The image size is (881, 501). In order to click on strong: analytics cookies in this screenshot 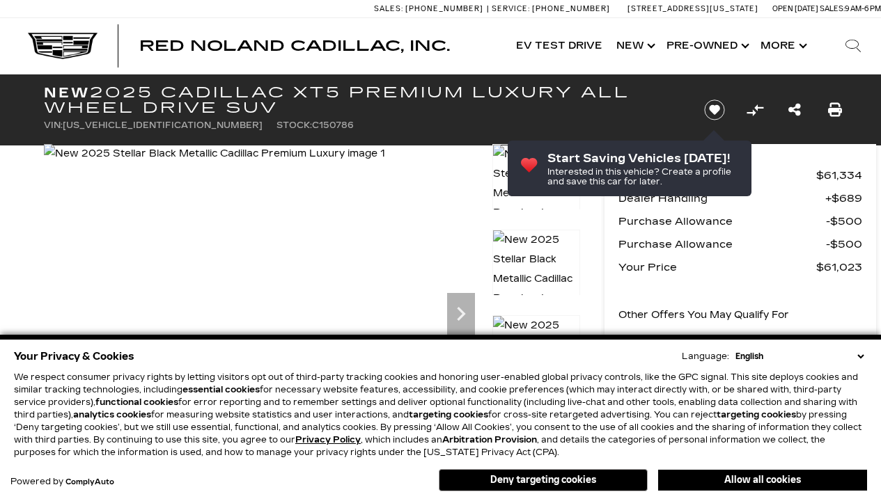, I will do `click(112, 415)`.